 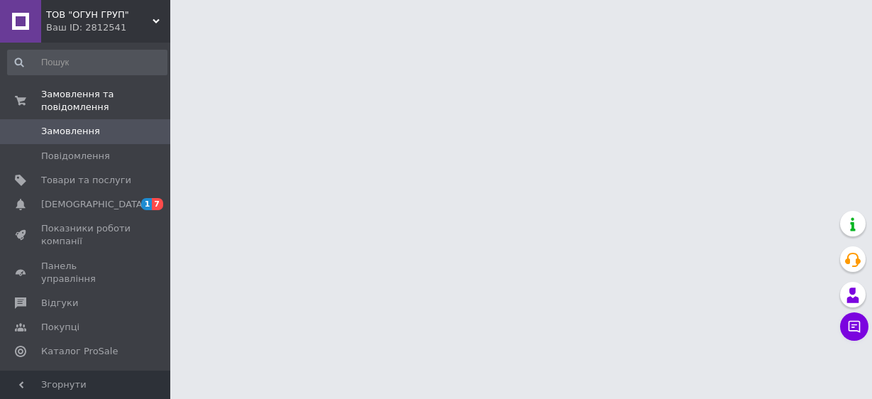 I want to click on span: Відгуки, so click(x=60, y=303).